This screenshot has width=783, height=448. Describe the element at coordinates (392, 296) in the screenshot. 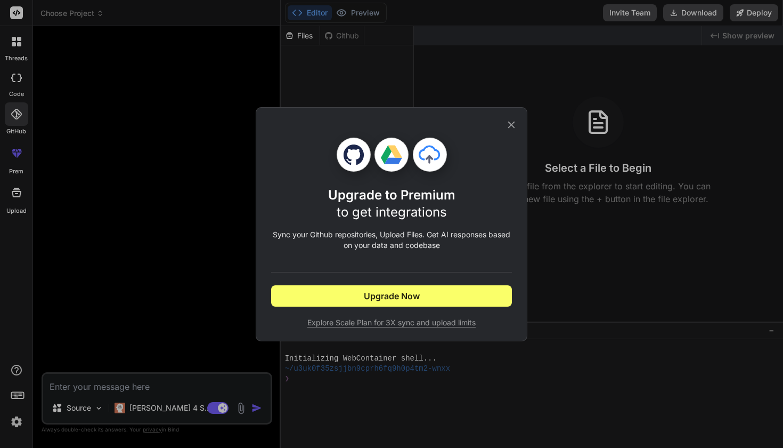

I see `button: Upgrade Now` at that location.